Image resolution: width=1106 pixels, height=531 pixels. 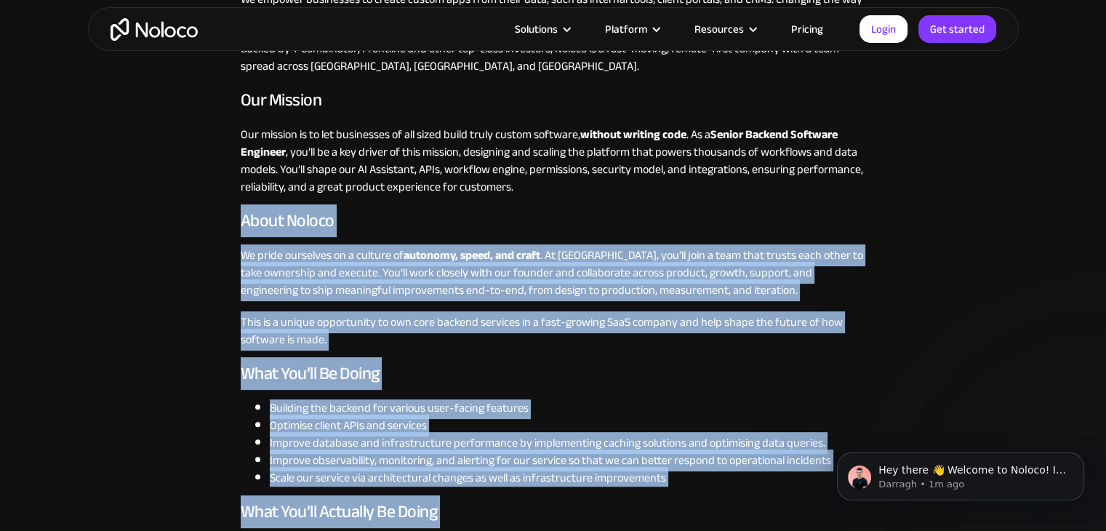 What do you see at coordinates (957, 29) in the screenshot?
I see `a: Get started` at bounding box center [957, 29].